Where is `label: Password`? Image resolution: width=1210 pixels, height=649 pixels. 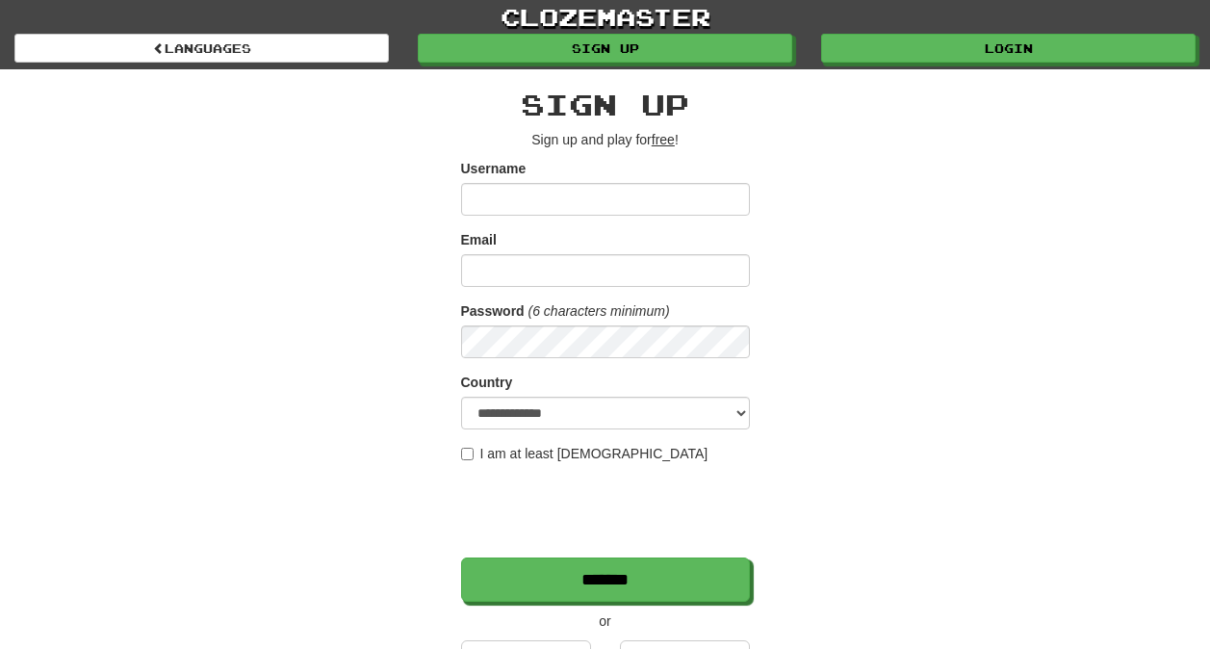 label: Password is located at coordinates (493, 311).